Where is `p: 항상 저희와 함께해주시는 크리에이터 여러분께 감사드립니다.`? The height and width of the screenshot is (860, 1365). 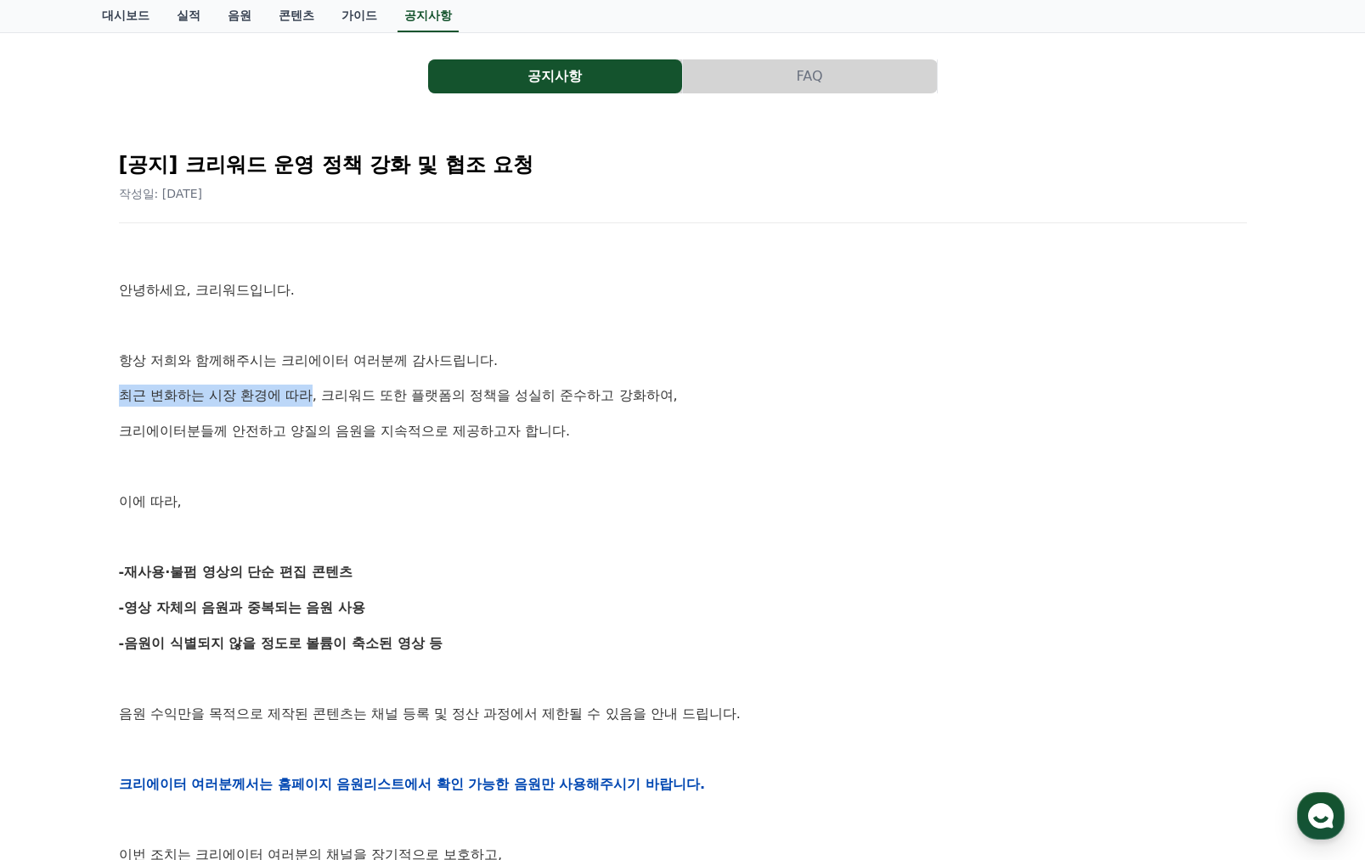 p: 항상 저희와 함께해주시는 크리에이터 여러분께 감사드립니다. is located at coordinates (683, 361).